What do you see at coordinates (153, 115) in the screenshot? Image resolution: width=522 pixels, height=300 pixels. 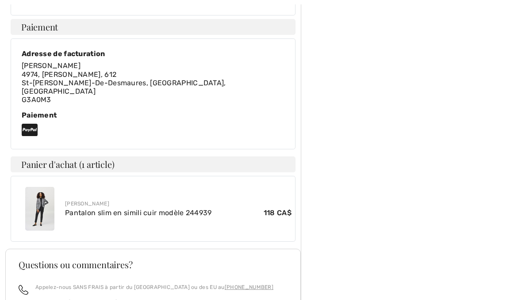 I see `div: Paiement` at bounding box center [153, 115].